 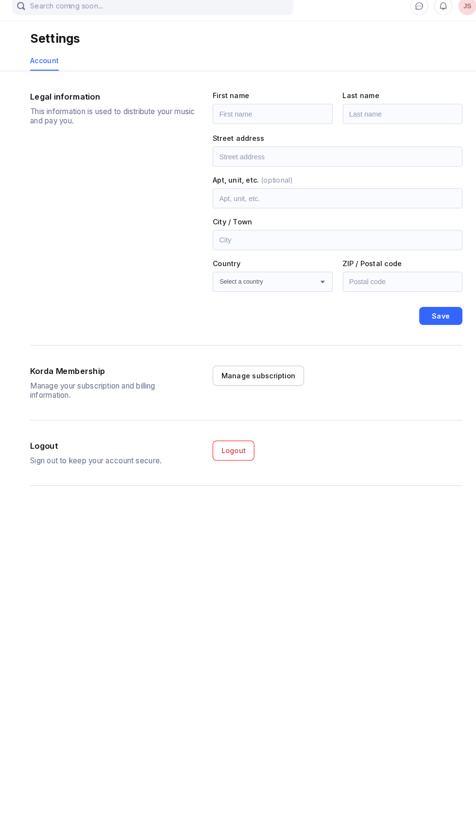 What do you see at coordinates (53, 46) in the screenshot?
I see `div: Settings` at bounding box center [53, 46].